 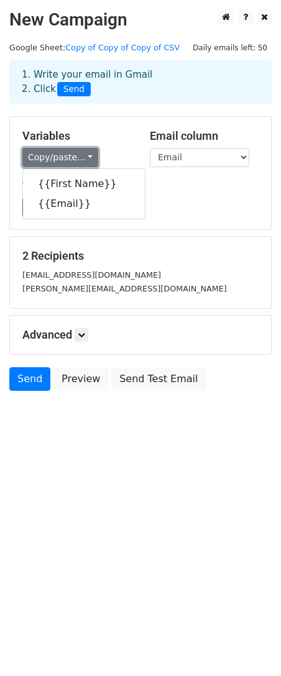 I want to click on a: Send, so click(x=30, y=379).